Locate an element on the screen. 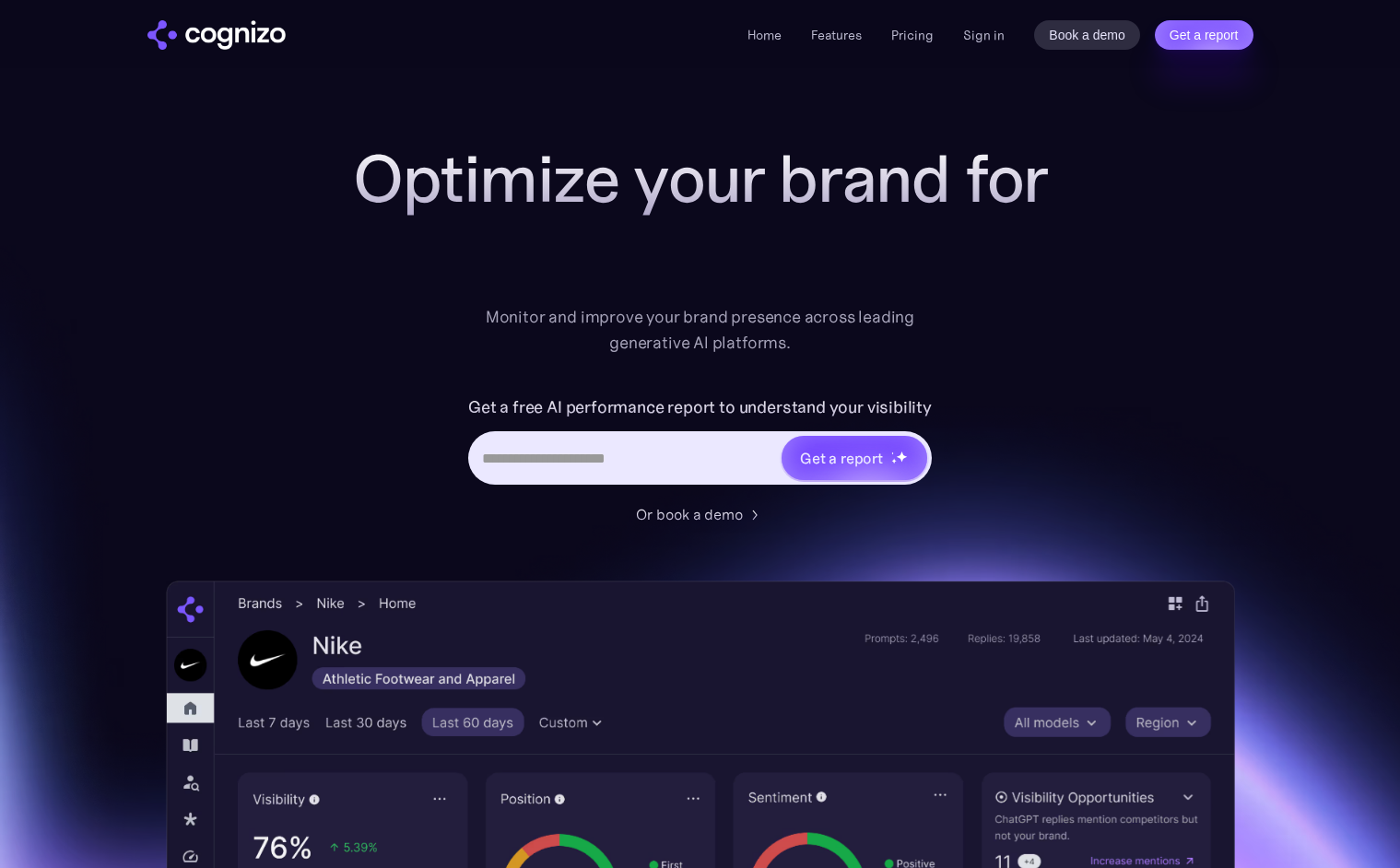 The width and height of the screenshot is (1400, 868). a: Book a demo is located at coordinates (1086, 35).